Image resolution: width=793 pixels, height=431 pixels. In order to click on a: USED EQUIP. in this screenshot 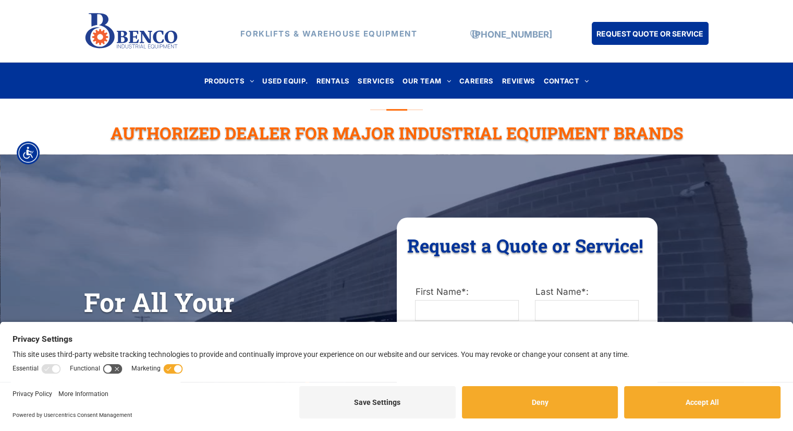, I will do `click(285, 80)`.